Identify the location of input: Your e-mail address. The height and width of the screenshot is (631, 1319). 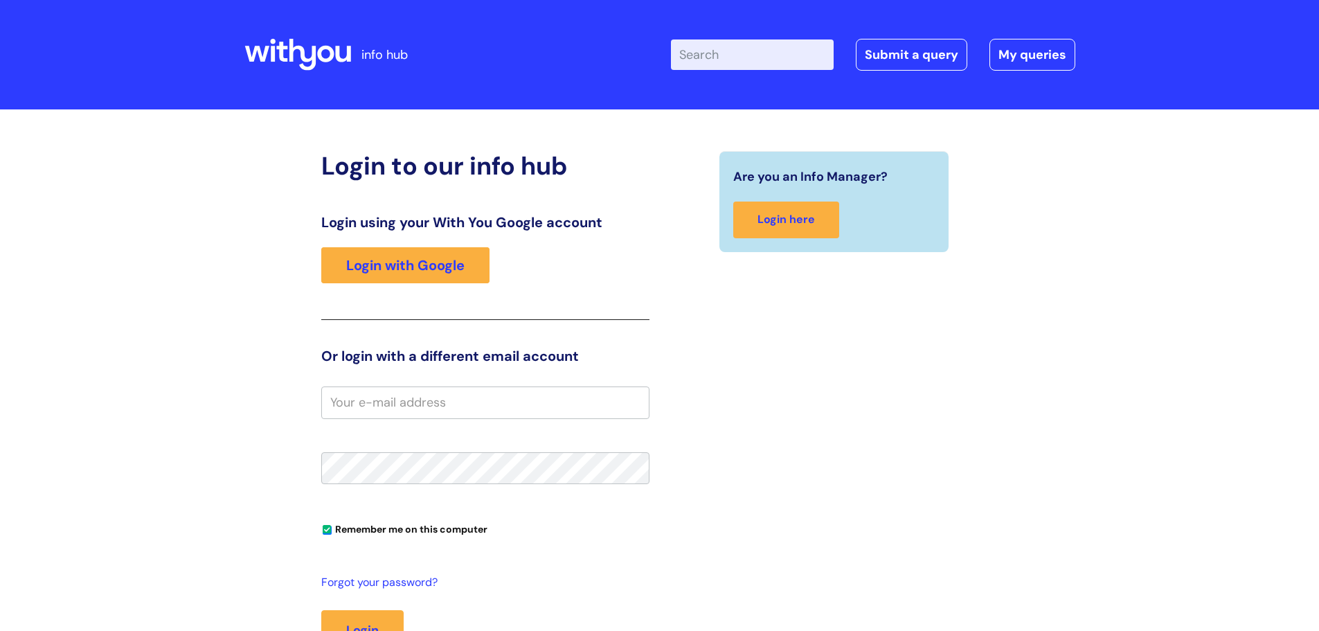
(485, 402).